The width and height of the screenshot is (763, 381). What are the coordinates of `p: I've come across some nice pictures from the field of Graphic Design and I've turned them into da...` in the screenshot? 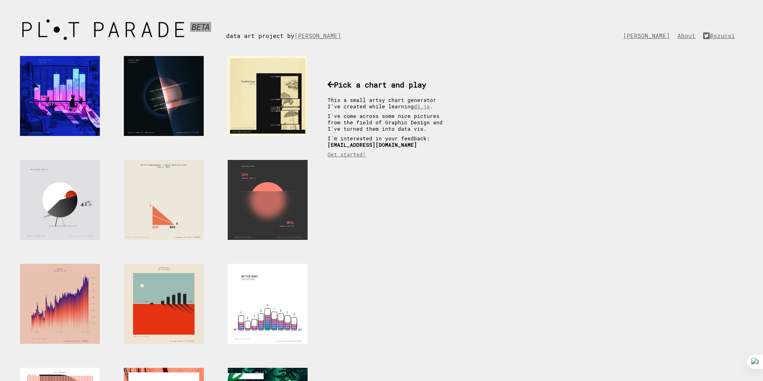 It's located at (389, 122).